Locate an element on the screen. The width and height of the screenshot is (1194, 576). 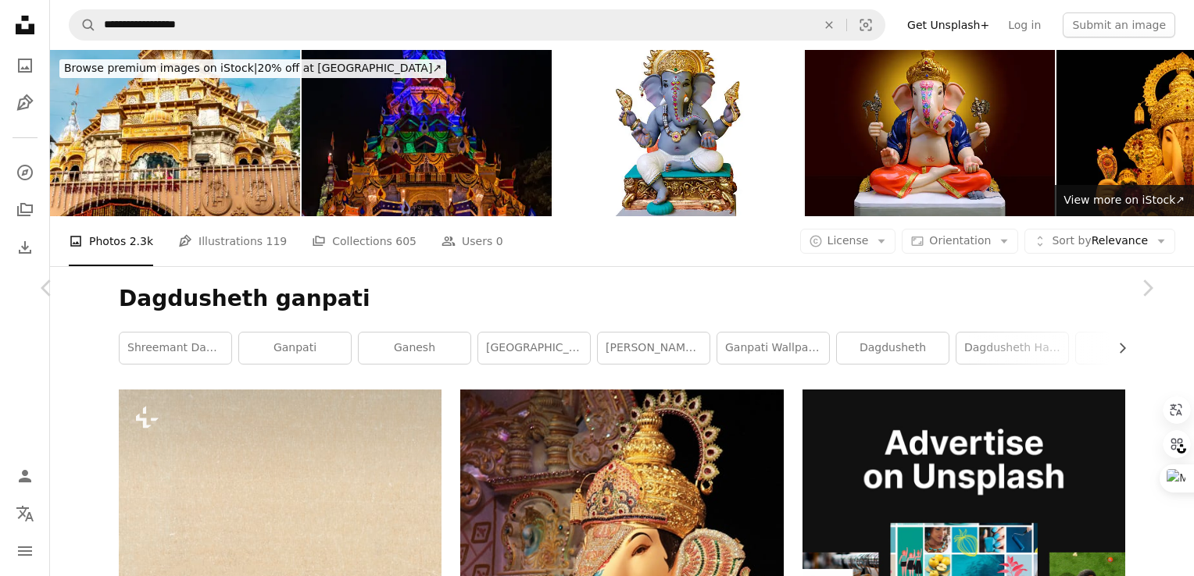
a: dagdusheth halwai ganpati mandir is located at coordinates (1012, 348).